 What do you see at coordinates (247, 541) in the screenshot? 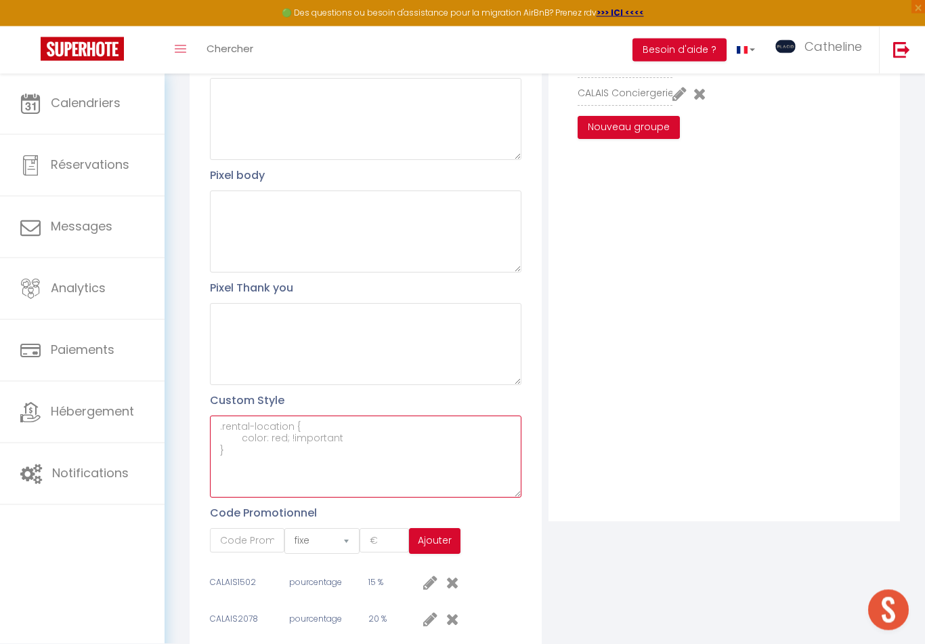
I see `input: Code Promotionnel` at bounding box center [247, 541].